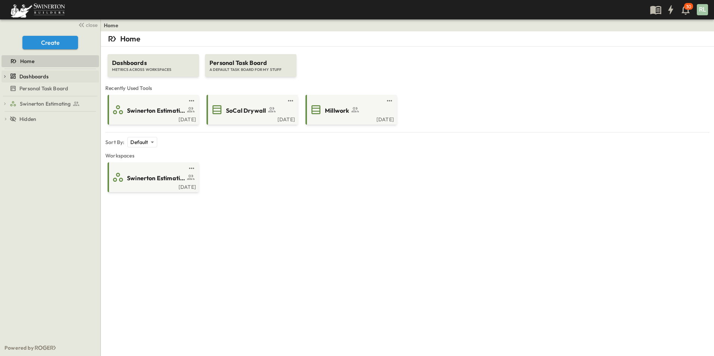 The height and width of the screenshot is (356, 714). Describe the element at coordinates (50, 43) in the screenshot. I see `button: Create` at that location.